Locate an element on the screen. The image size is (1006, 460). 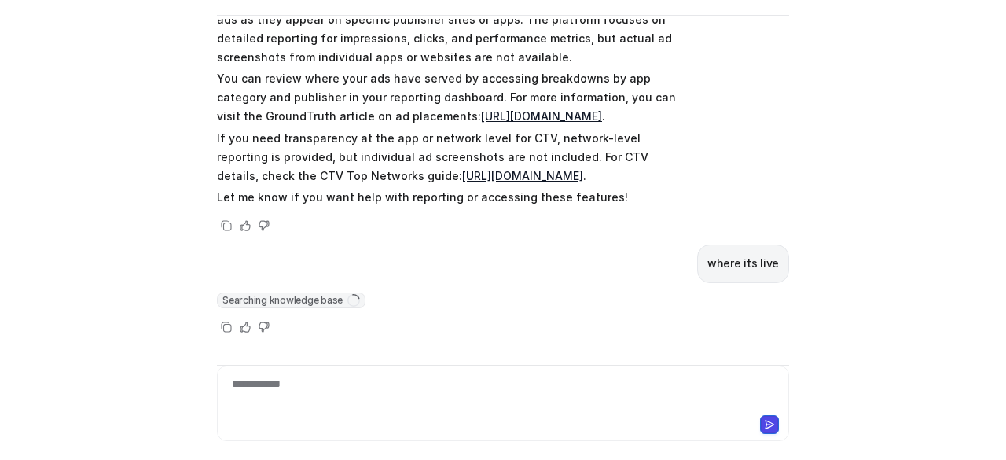
p: Let me know if you want help with reporting or accessing these features! is located at coordinates (447, 197).